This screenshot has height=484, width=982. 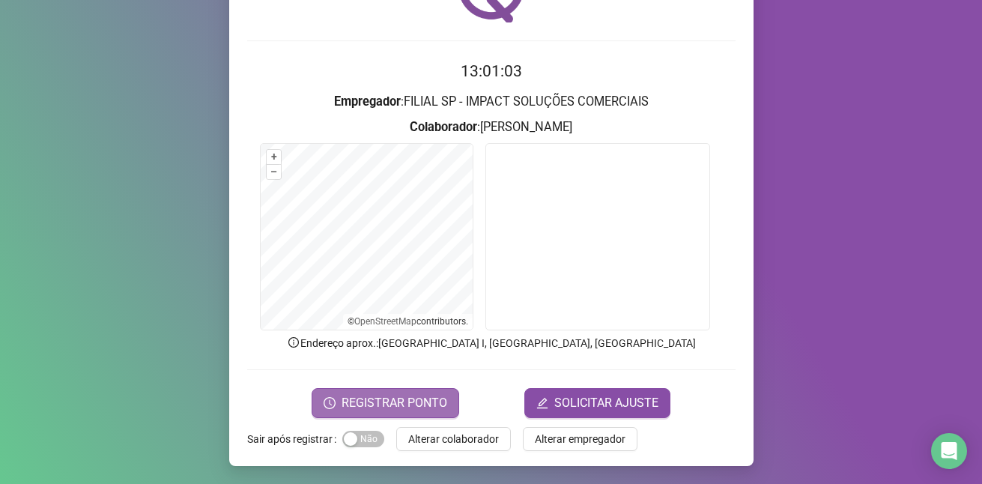 I want to click on span: edit, so click(x=542, y=403).